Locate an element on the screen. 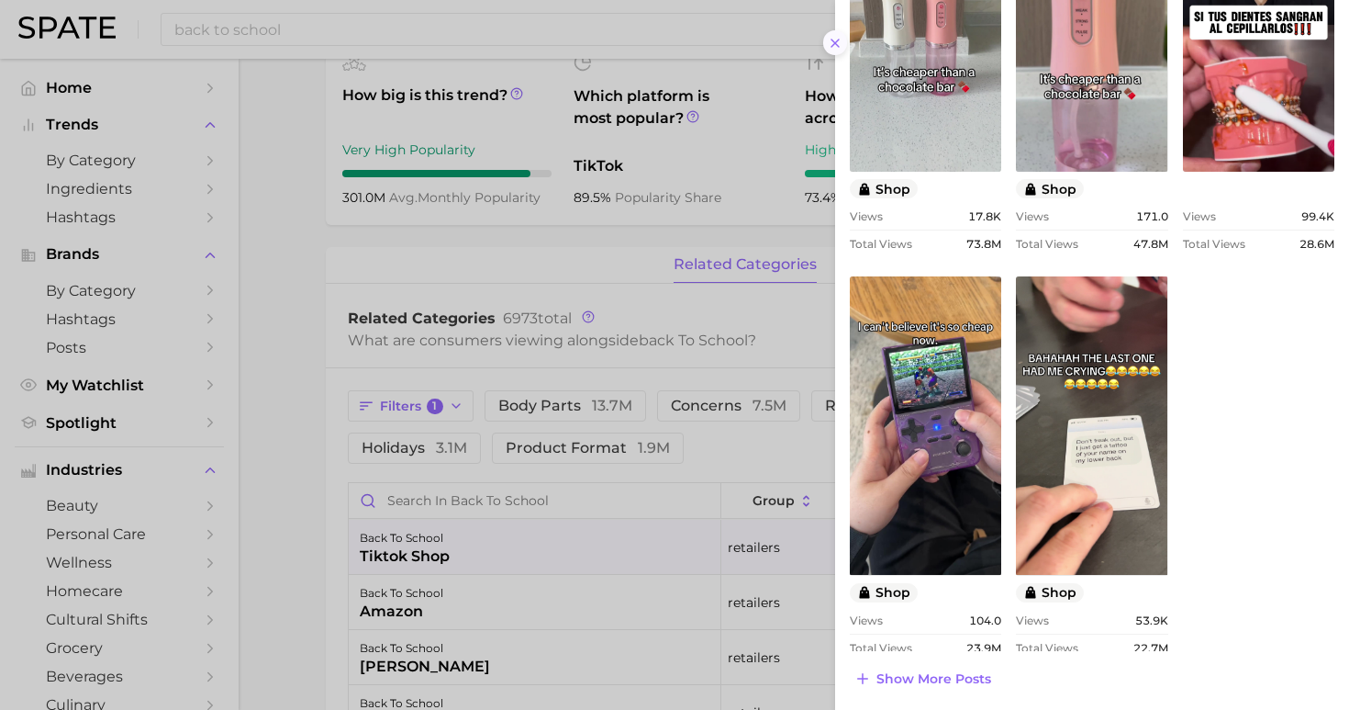 This screenshot has height=710, width=1349. span: Show more posts is located at coordinates (934, 678).